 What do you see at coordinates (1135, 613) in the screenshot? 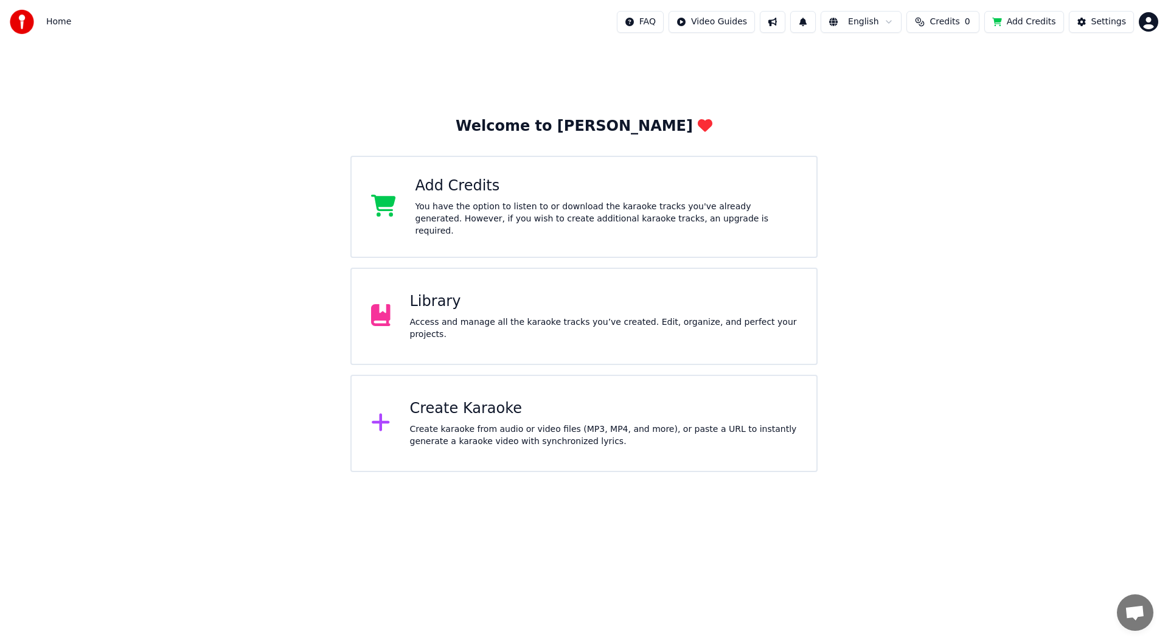
I see `a: Open de chat` at bounding box center [1135, 613].